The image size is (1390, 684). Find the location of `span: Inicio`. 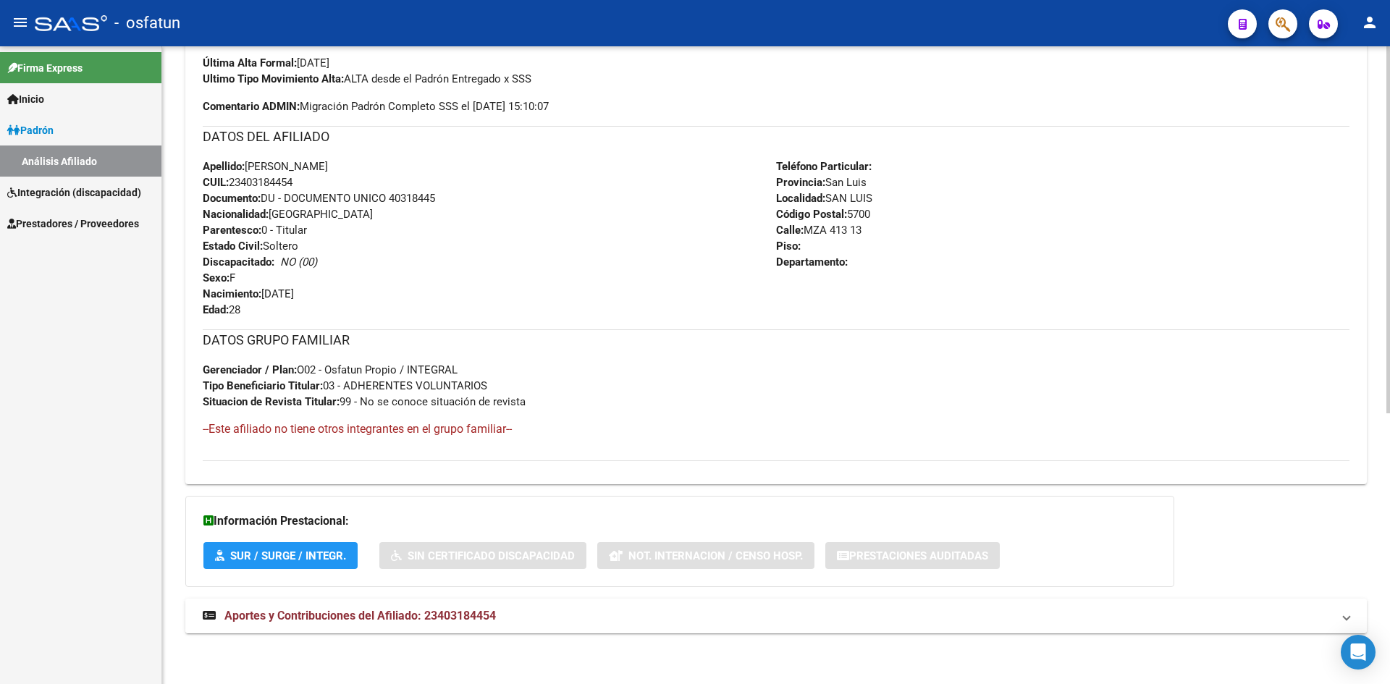

span: Inicio is located at coordinates (25, 99).